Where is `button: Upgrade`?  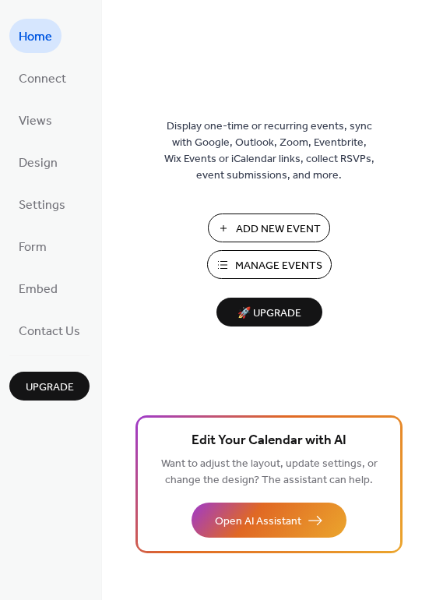 button: Upgrade is located at coordinates (49, 386).